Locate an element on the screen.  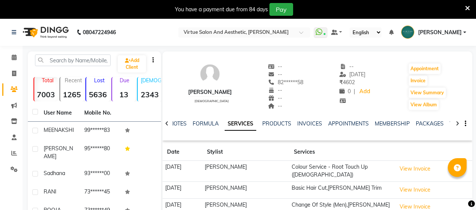
a: FORMULA is located at coordinates (206, 124).